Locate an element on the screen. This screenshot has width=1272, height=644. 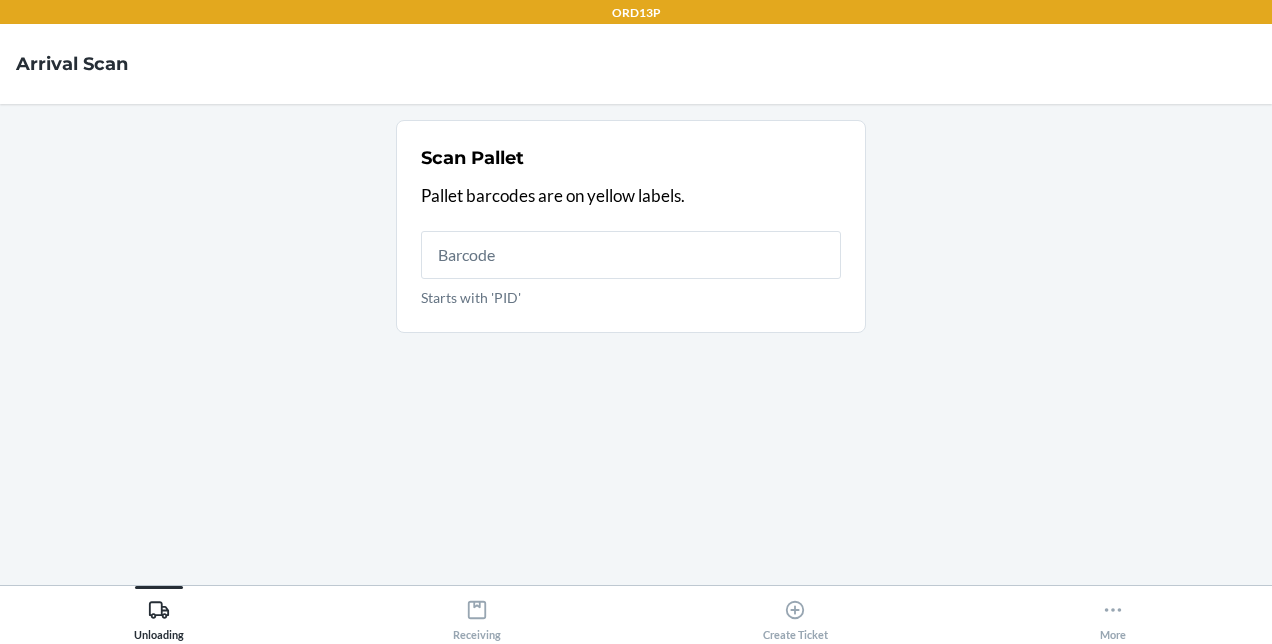
div: Unloading is located at coordinates (159, 616).